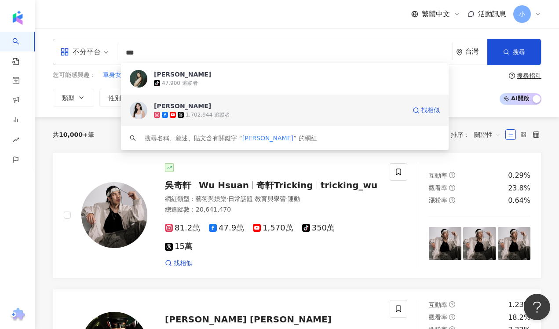 The height and width of the screenshot is (329, 559). Describe the element at coordinates (285, 185) in the screenshot. I see `span: 奇軒Tricking` at that location.